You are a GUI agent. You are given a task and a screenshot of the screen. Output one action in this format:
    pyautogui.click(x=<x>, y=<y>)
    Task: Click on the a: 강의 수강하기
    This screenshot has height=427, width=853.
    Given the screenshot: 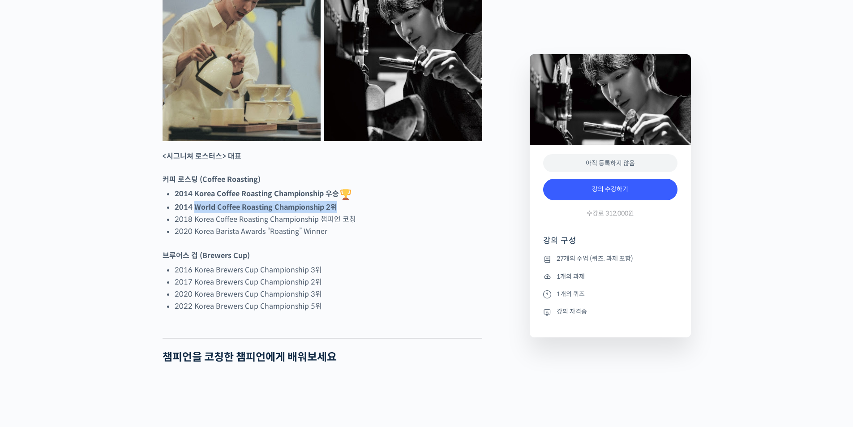 What is the action you would take?
    pyautogui.click(x=610, y=189)
    